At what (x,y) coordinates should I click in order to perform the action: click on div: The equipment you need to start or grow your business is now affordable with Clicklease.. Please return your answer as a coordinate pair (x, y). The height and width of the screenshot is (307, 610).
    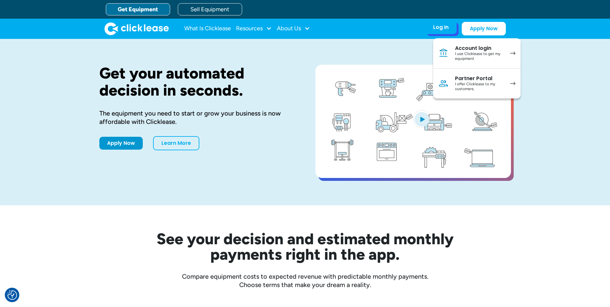
    Looking at the image, I should click on (197, 117).